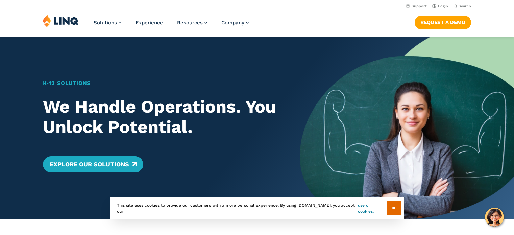 The image size is (514, 235). What do you see at coordinates (190, 23) in the screenshot?
I see `span: Resources` at bounding box center [190, 23].